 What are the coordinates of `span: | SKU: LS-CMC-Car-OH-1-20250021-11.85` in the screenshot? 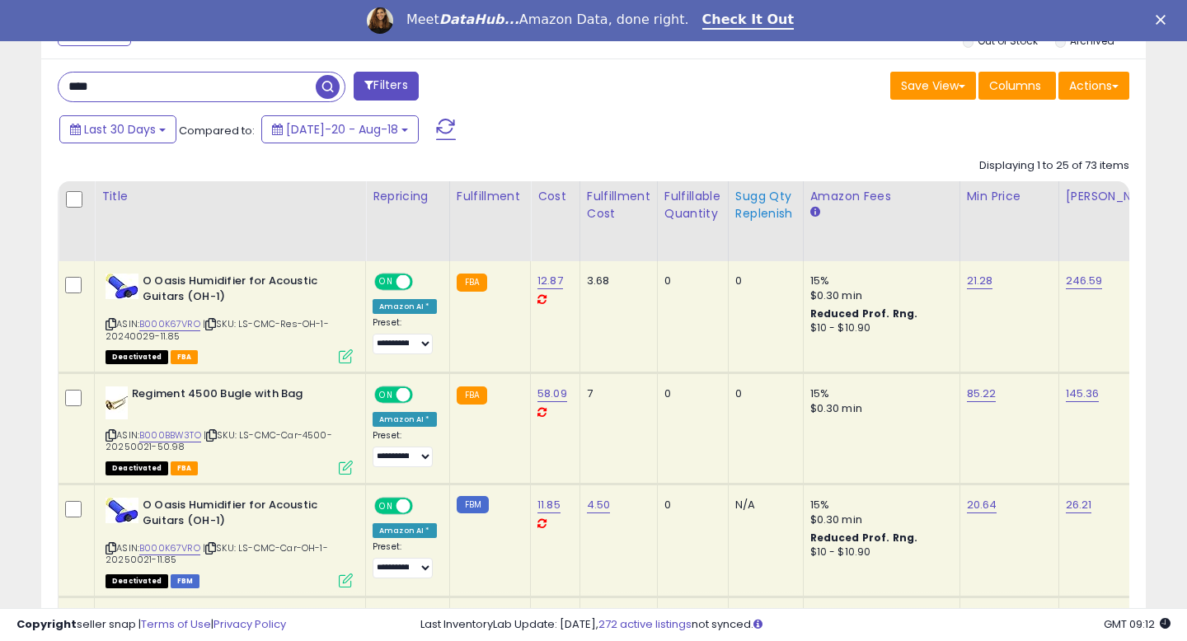 It's located at (217, 554).